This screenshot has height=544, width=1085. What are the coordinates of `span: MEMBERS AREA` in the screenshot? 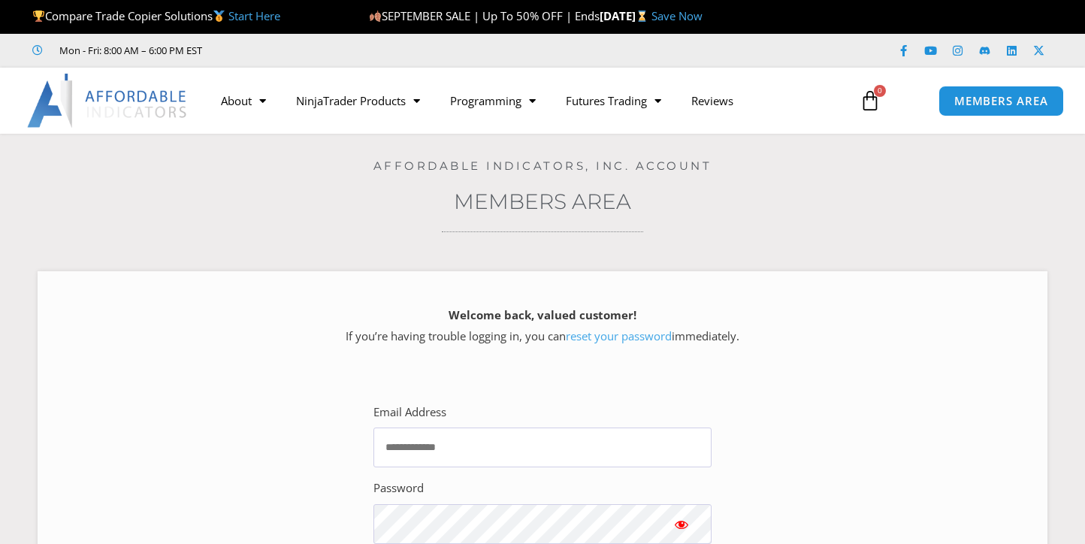 It's located at (1001, 101).